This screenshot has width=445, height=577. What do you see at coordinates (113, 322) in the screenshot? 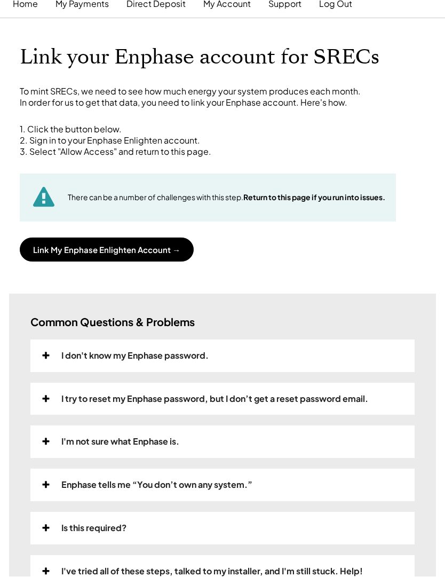
I see `h3: Common Questions & Problems` at bounding box center [113, 322].